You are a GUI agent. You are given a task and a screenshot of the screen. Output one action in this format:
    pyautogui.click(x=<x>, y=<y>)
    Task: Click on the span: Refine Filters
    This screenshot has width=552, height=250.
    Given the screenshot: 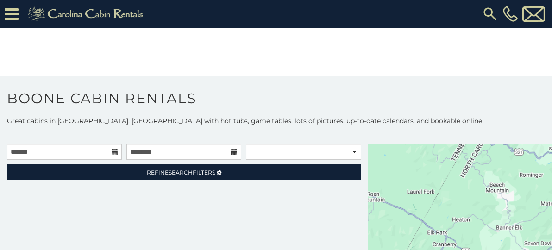 What is the action you would take?
    pyautogui.click(x=181, y=172)
    